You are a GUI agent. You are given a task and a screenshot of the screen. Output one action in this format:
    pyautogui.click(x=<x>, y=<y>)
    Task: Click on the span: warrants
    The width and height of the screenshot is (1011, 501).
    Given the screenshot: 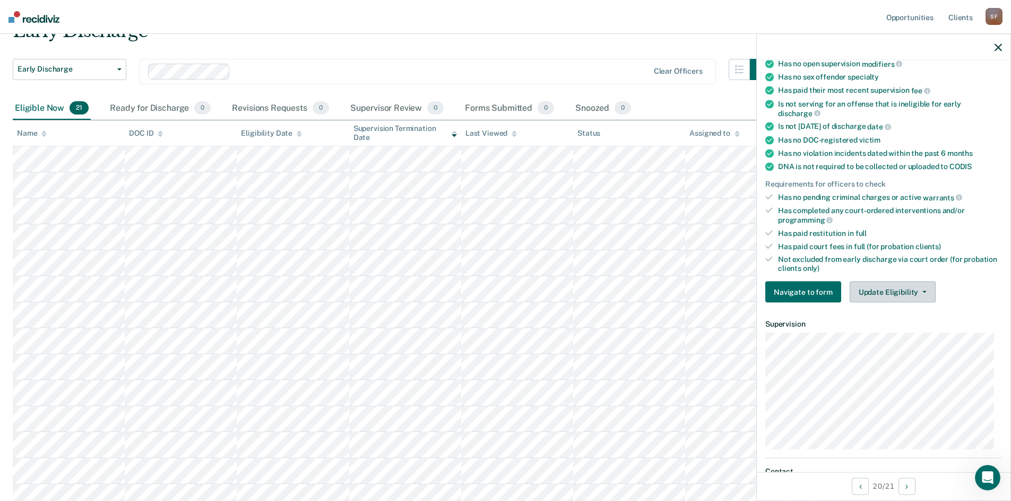 What is the action you would take?
    pyautogui.click(x=942, y=197)
    